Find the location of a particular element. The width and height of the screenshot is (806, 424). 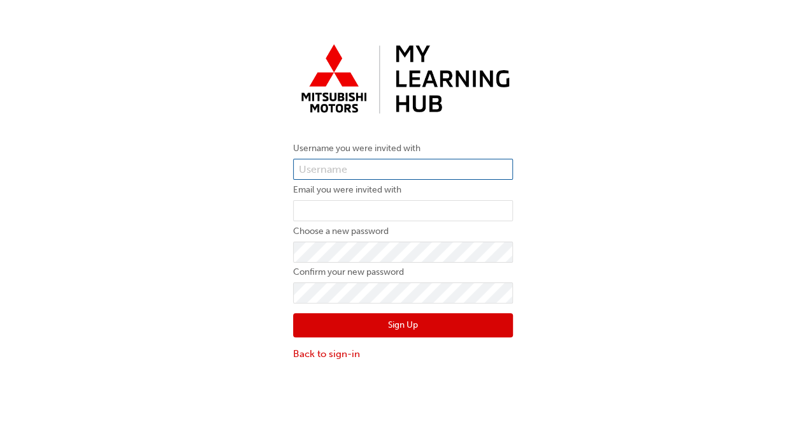

label: Choose a new password is located at coordinates (403, 231).